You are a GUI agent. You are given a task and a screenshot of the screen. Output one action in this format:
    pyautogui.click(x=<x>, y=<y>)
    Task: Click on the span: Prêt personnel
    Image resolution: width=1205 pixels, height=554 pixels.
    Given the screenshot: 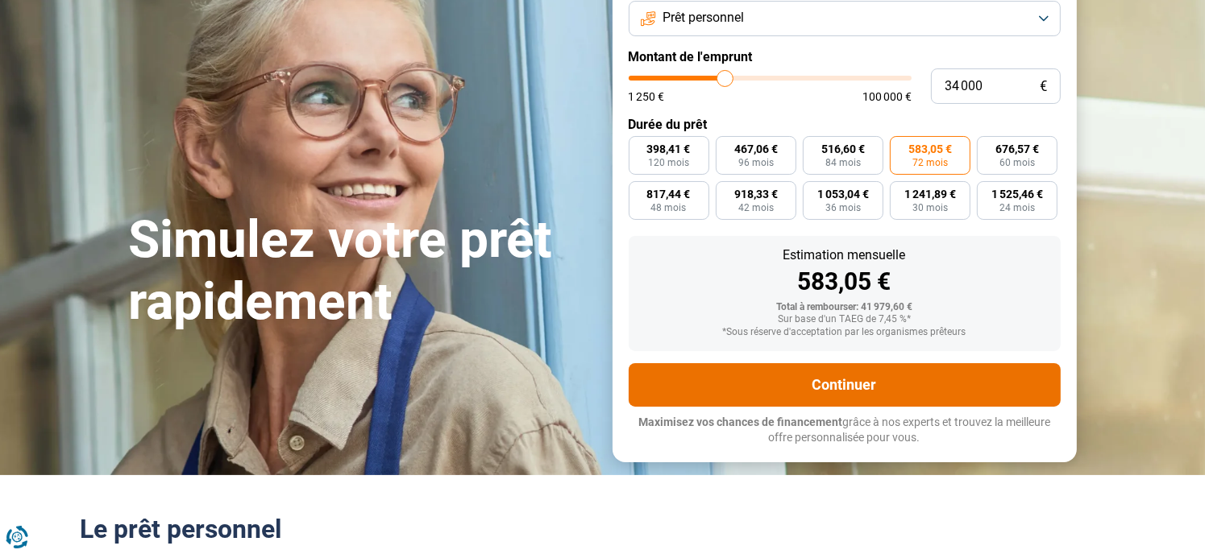 What is the action you would take?
    pyautogui.click(x=703, y=18)
    